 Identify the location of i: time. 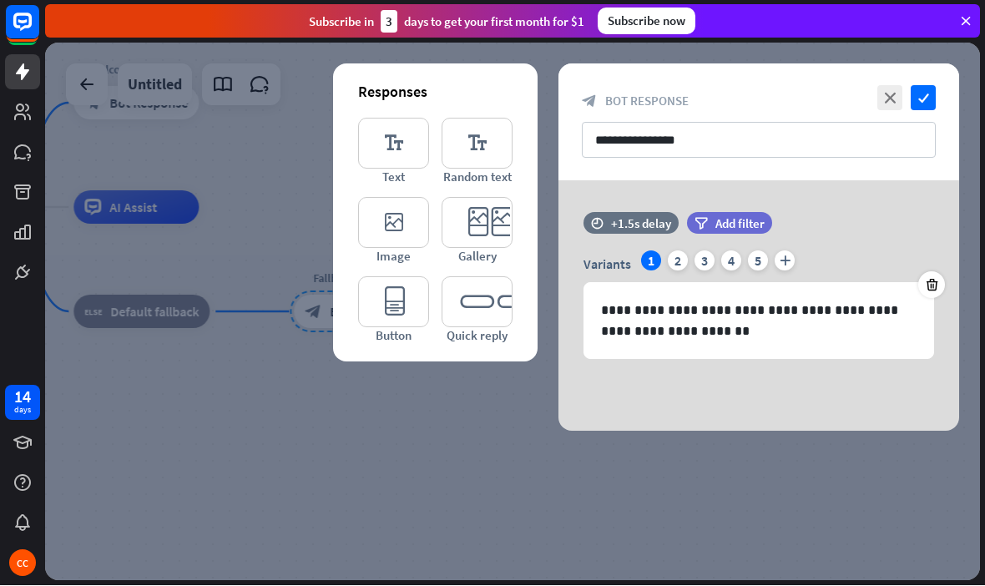
(597, 224).